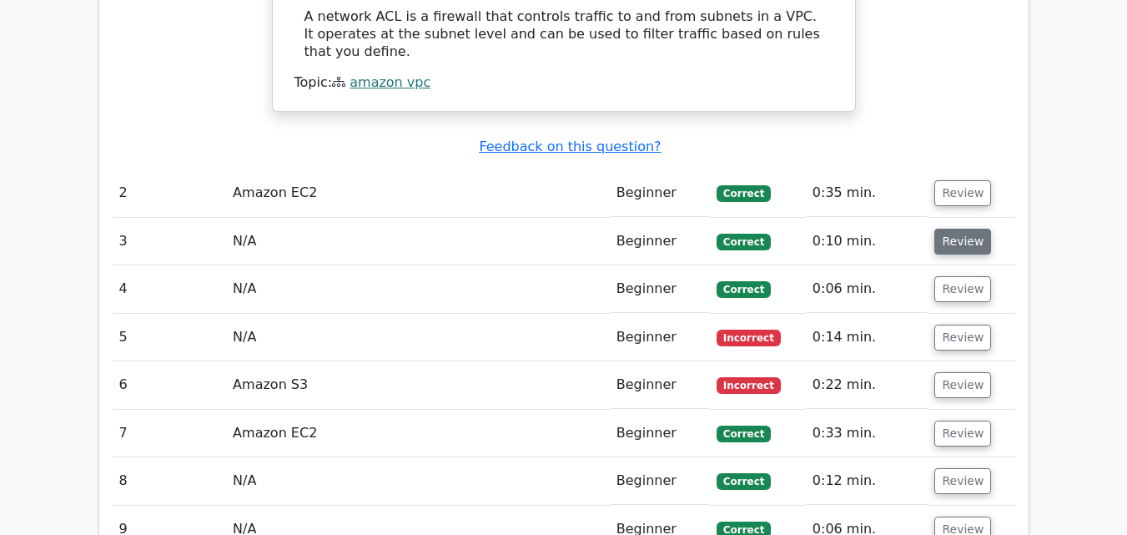 The image size is (1127, 535). What do you see at coordinates (866, 384) in the screenshot?
I see `td: 0:22 min.` at bounding box center [866, 384].